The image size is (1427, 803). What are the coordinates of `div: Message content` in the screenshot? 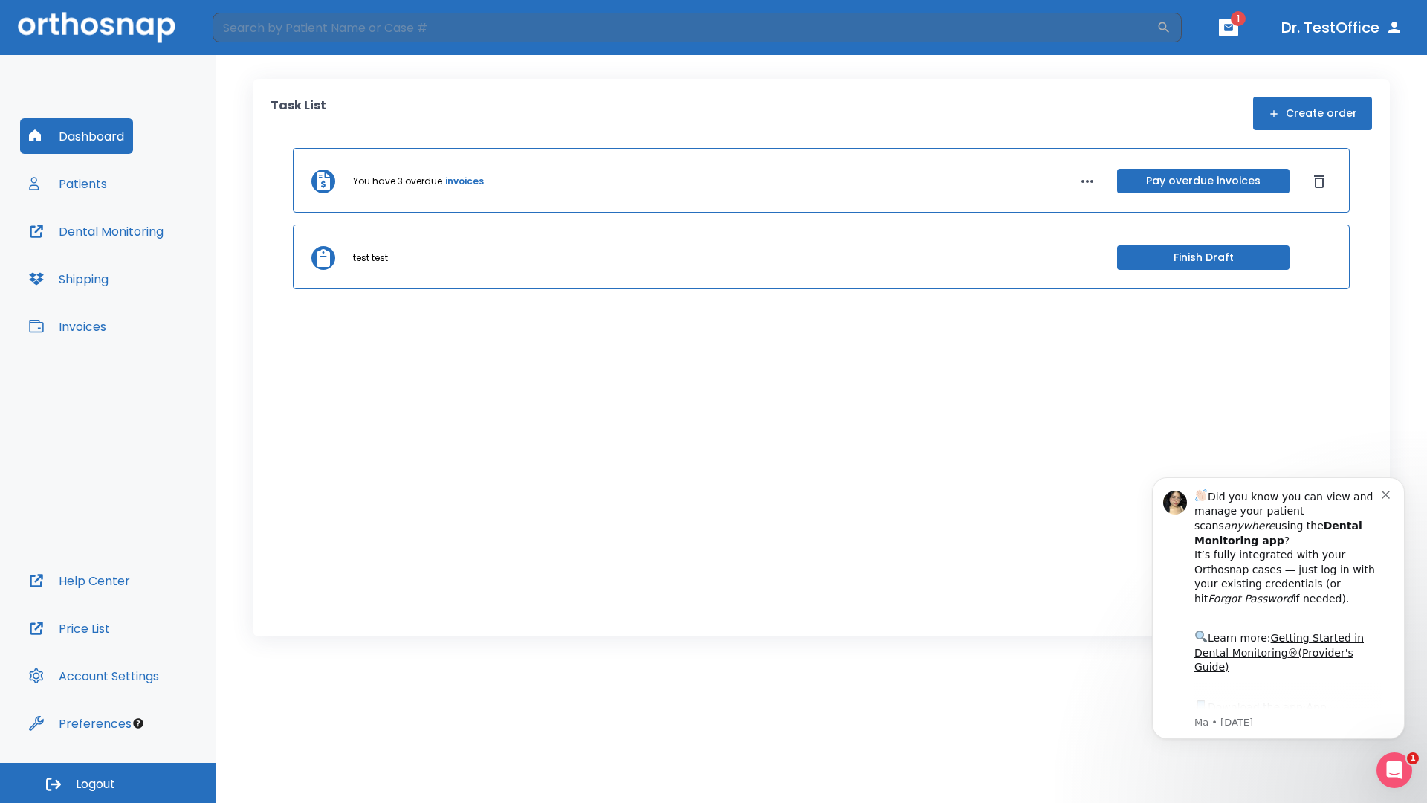 It's located at (158, 143).